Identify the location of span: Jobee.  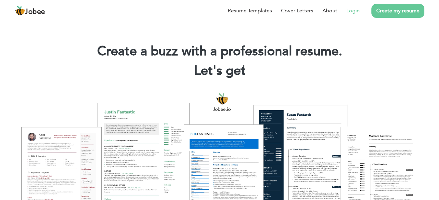
(35, 12).